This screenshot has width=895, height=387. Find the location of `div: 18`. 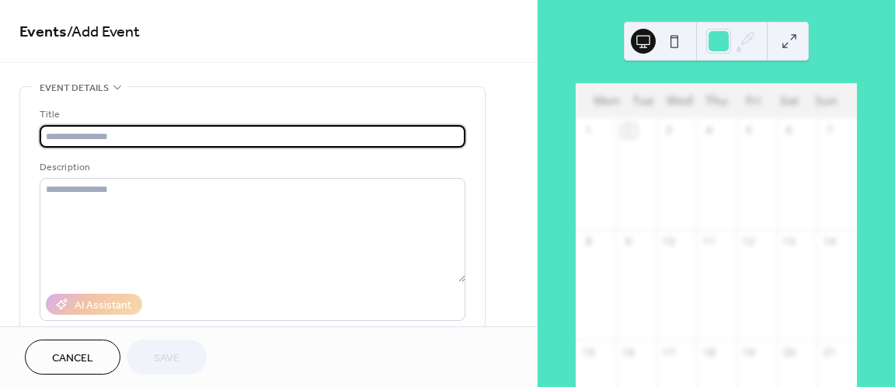

div: 18 is located at coordinates (708, 353).